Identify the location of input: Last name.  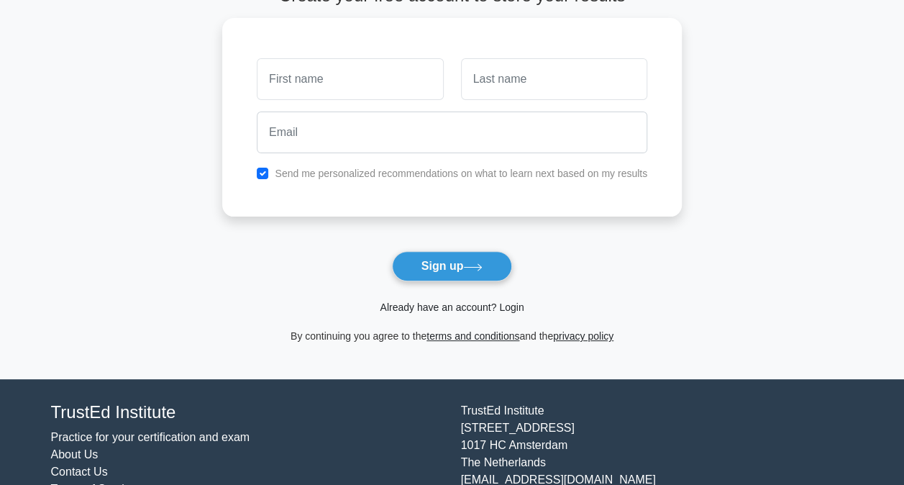
(554, 79).